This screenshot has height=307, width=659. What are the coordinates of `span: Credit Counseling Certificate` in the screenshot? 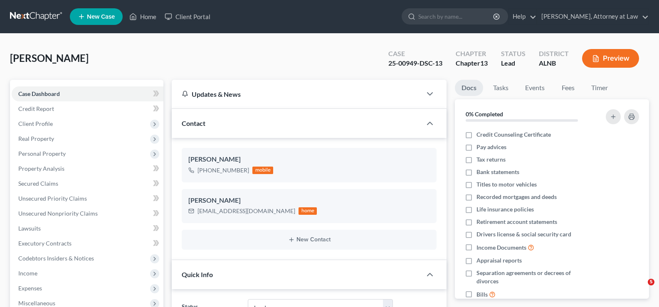 It's located at (514, 135).